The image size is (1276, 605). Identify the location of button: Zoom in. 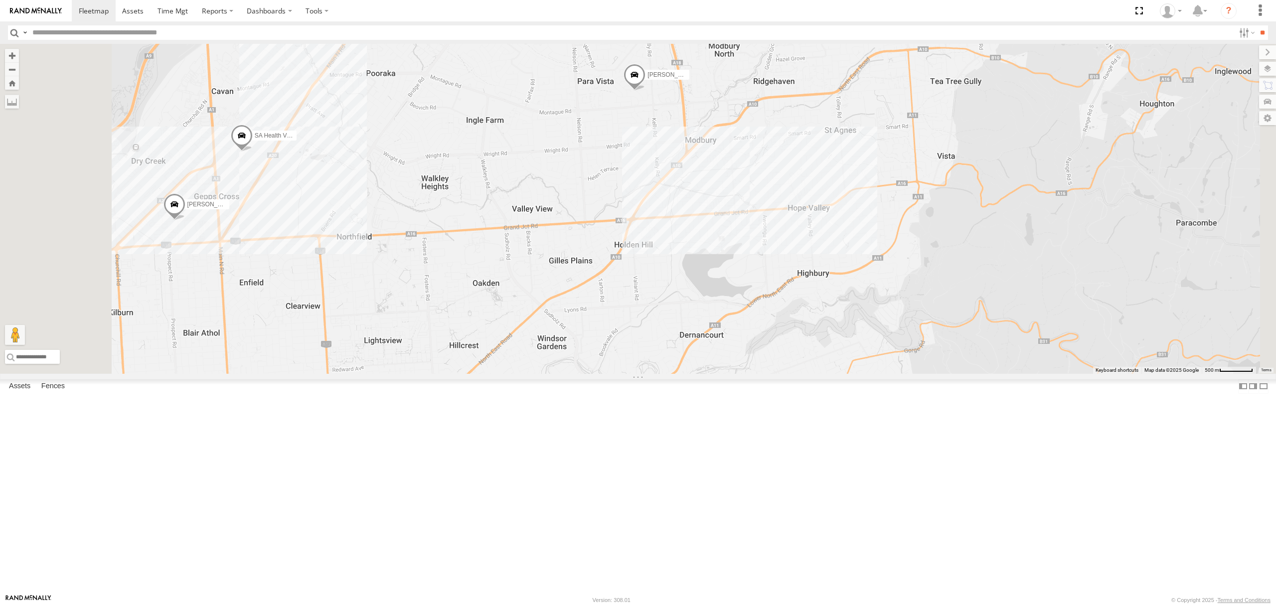
(12, 55).